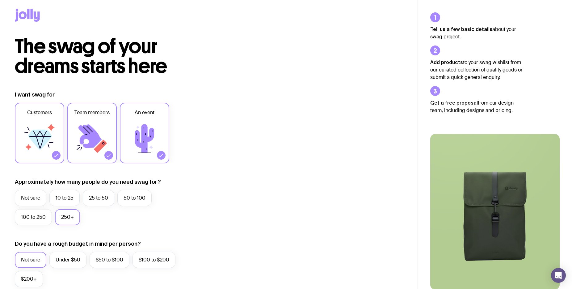 This screenshot has height=289, width=572. What do you see at coordinates (35, 95) in the screenshot?
I see `label: I want swag for` at bounding box center [35, 95].